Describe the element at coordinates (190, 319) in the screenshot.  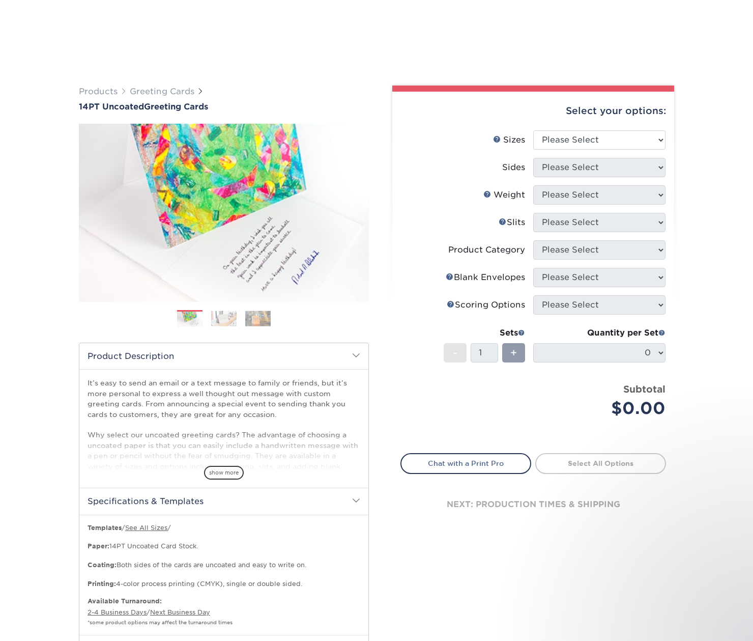
I see `img: Greeting Cards 01` at that location.